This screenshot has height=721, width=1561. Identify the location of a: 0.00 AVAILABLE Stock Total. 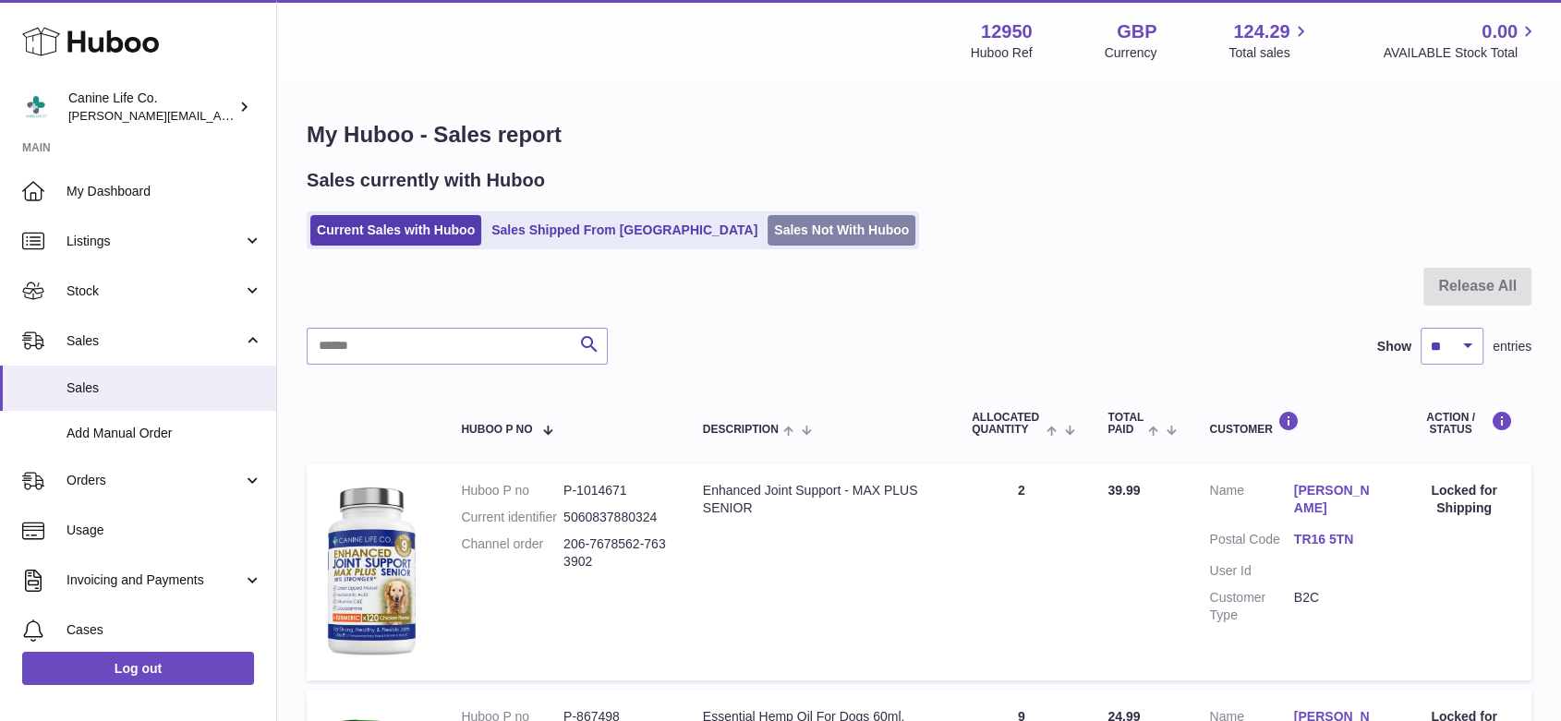
(1460, 41).